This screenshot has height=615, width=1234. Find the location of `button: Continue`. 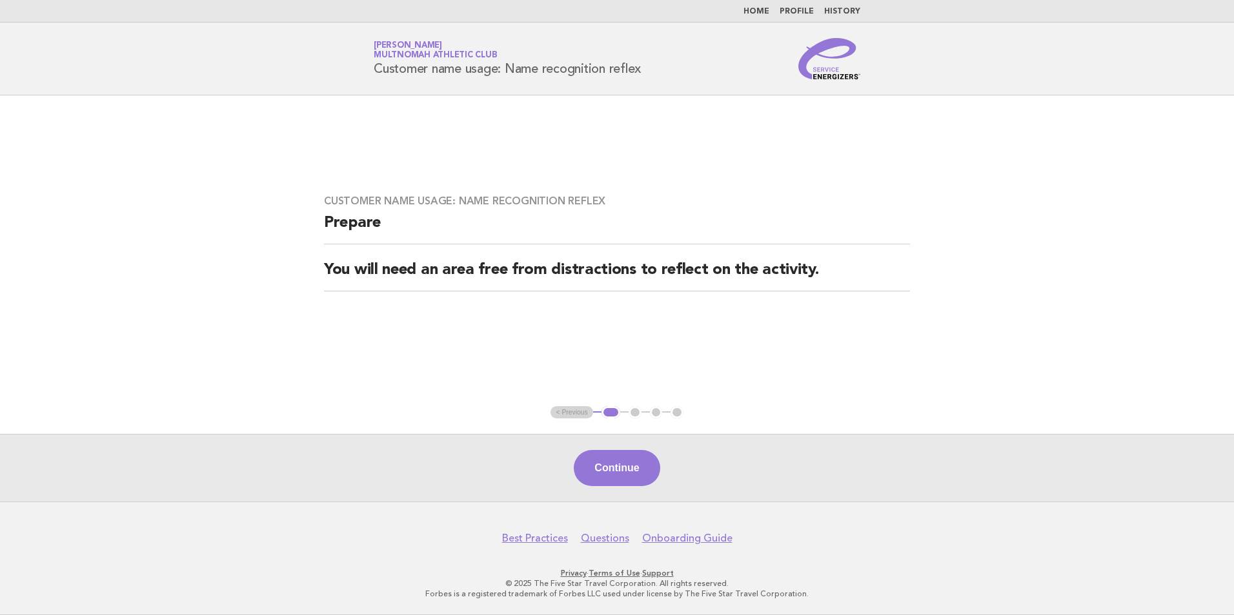

button: Continue is located at coordinates (616, 468).